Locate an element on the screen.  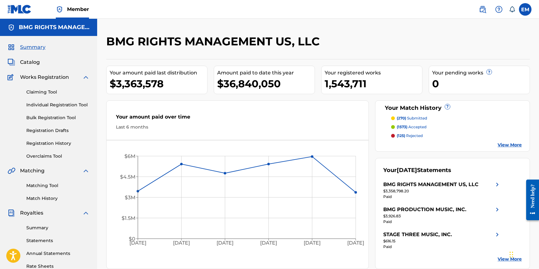
a: Registration Drafts is located at coordinates (58, 131).